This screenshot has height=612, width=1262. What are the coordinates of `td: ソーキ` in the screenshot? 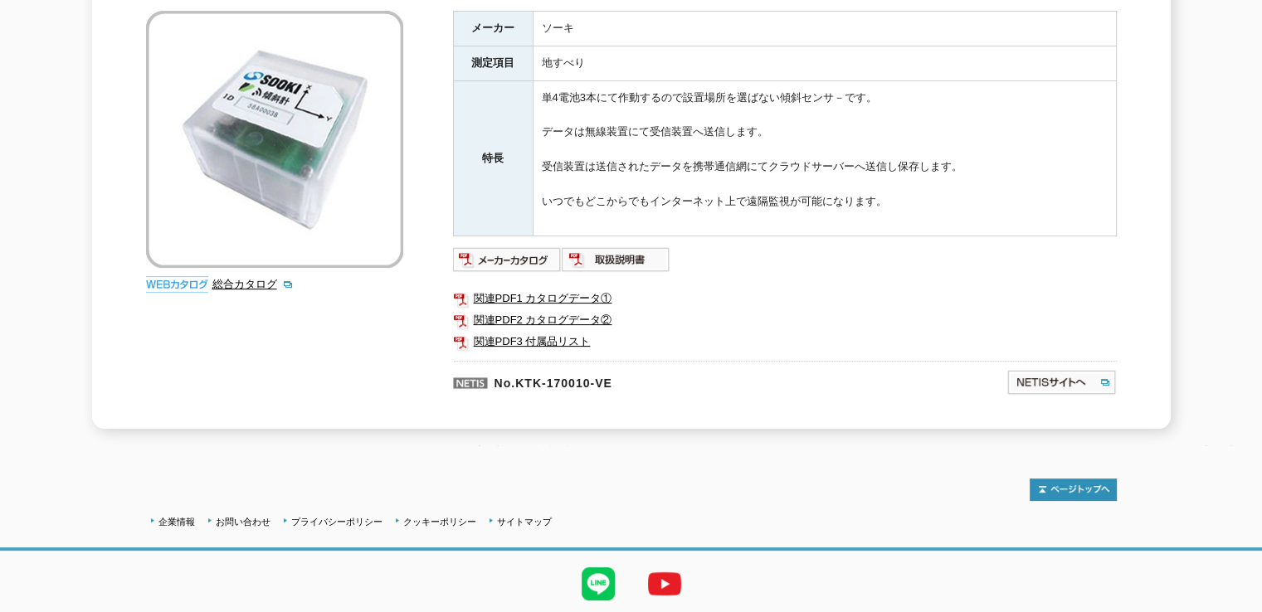 It's located at (824, 29).